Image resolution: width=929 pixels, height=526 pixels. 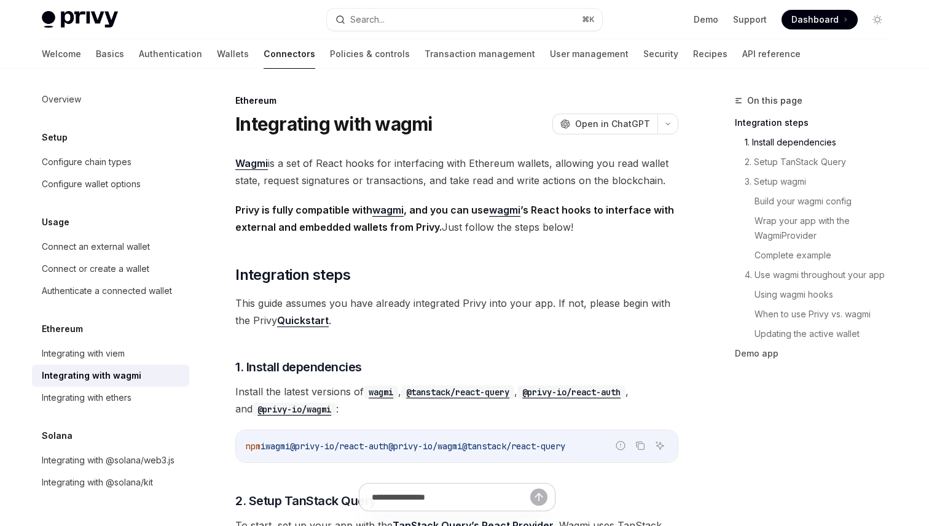 What do you see at coordinates (111, 291) in the screenshot?
I see `a: Authenticate a connected wallet` at bounding box center [111, 291].